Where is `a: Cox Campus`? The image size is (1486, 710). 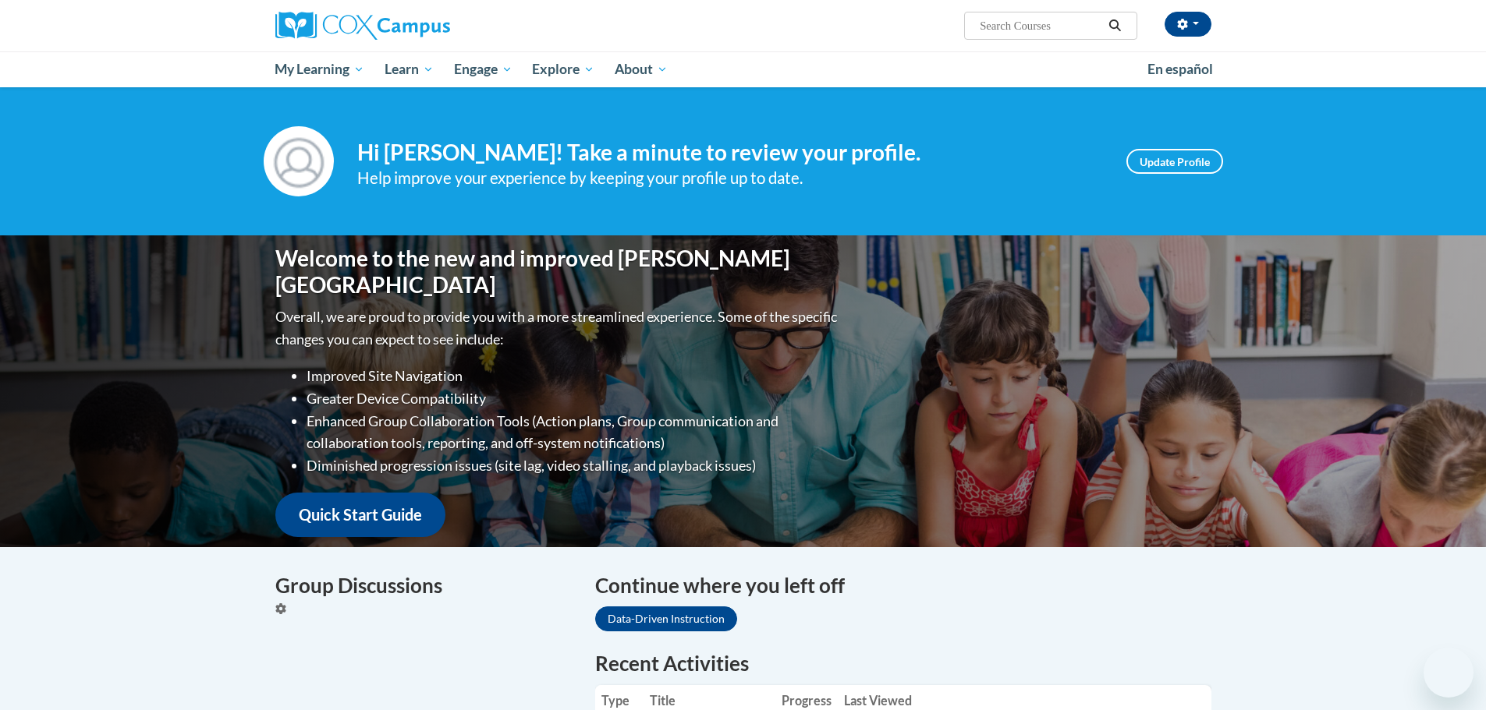
a: Cox Campus is located at coordinates (423, 26).